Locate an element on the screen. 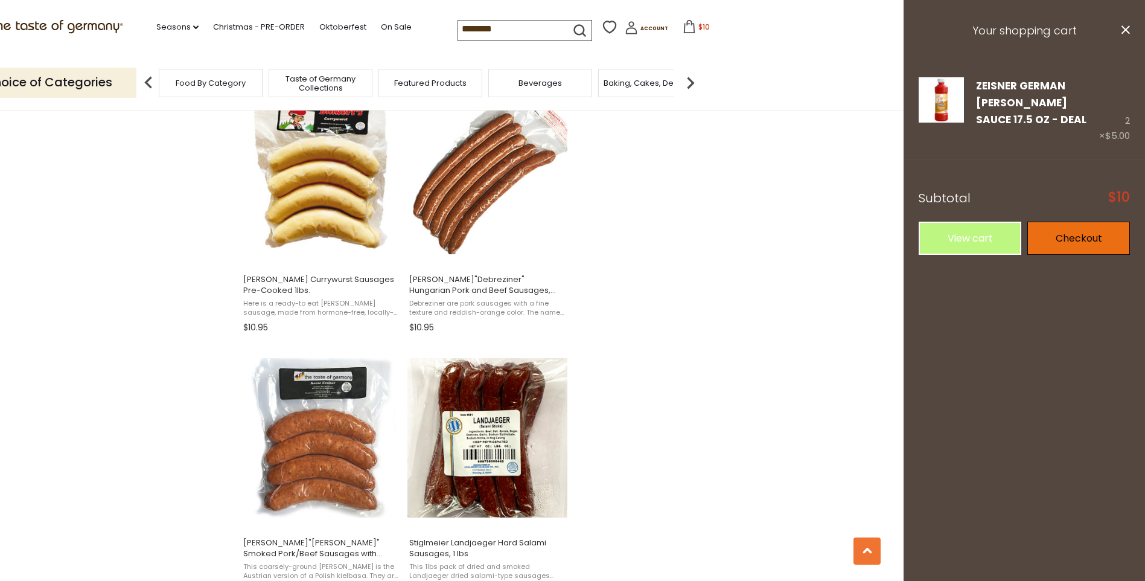  a: Beverages is located at coordinates (540, 83).